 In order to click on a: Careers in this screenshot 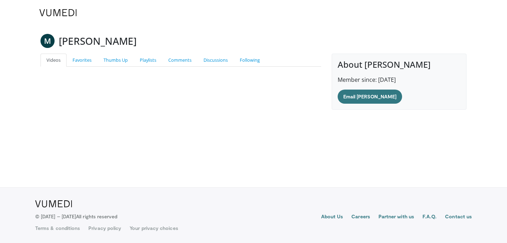, I will do `click(361, 217)`.